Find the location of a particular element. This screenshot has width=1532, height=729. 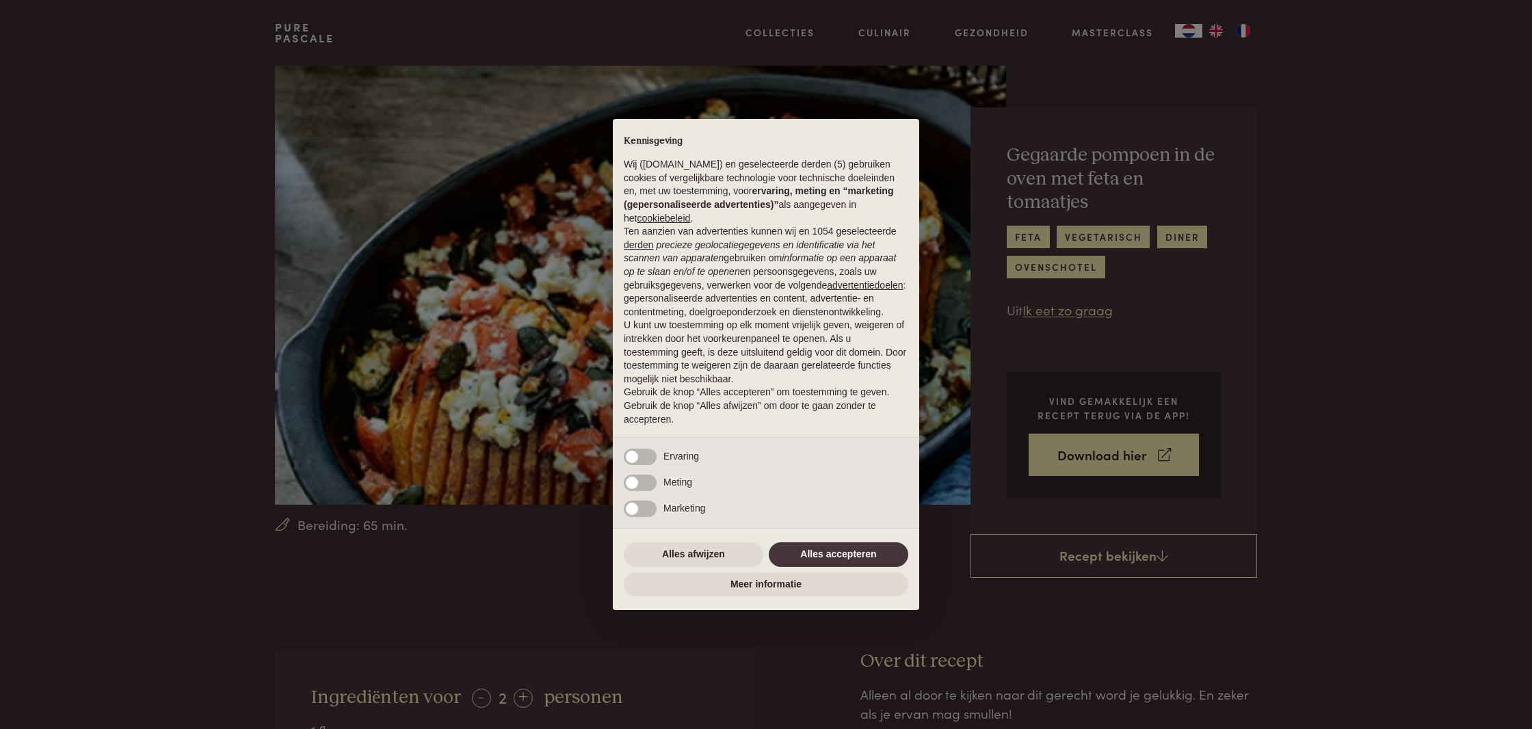

button: Alles afwijzen is located at coordinates (694, 555).